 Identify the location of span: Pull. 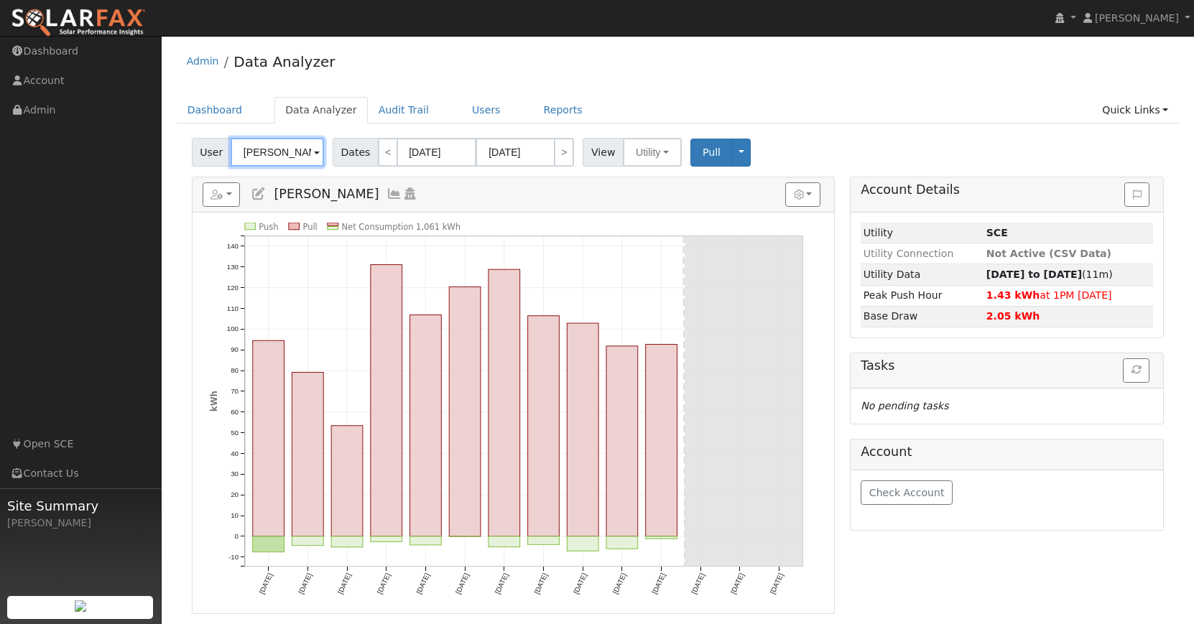
(711, 152).